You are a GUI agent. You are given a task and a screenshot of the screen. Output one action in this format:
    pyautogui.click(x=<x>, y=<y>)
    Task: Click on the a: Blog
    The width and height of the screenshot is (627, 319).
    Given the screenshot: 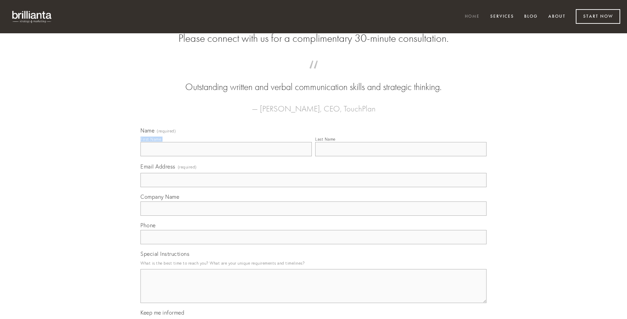 What is the action you would take?
    pyautogui.click(x=531, y=17)
    